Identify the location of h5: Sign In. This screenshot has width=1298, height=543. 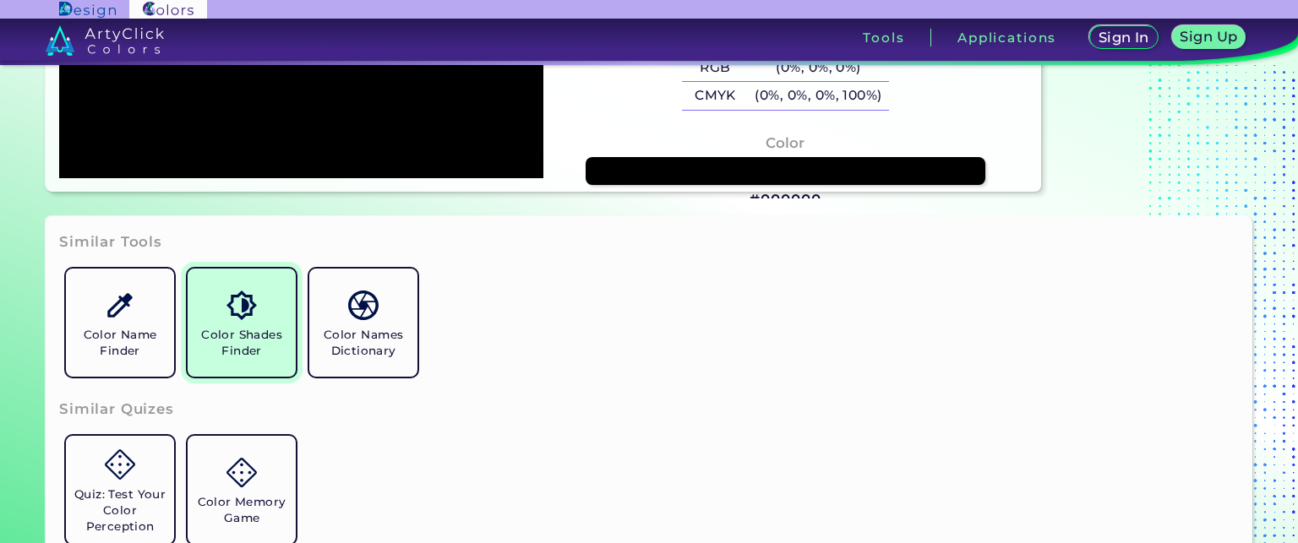
(1124, 37).